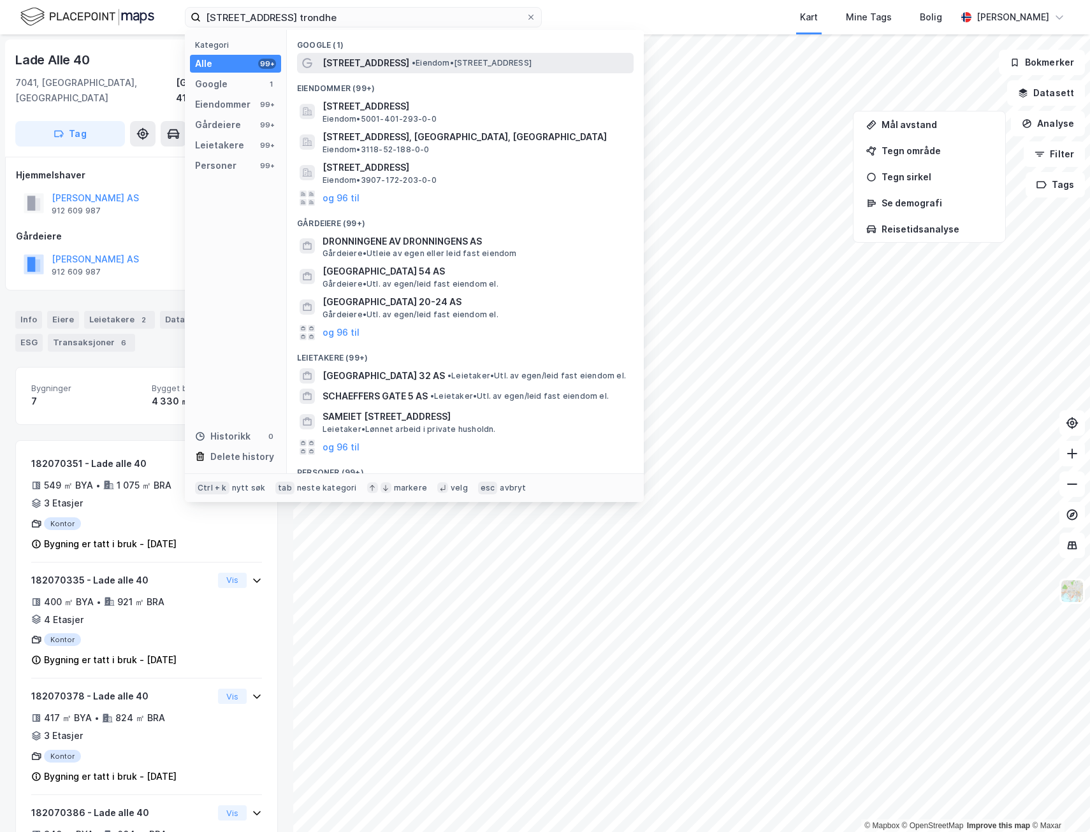 The width and height of the screenshot is (1090, 832). I want to click on button: Analyse, so click(1048, 124).